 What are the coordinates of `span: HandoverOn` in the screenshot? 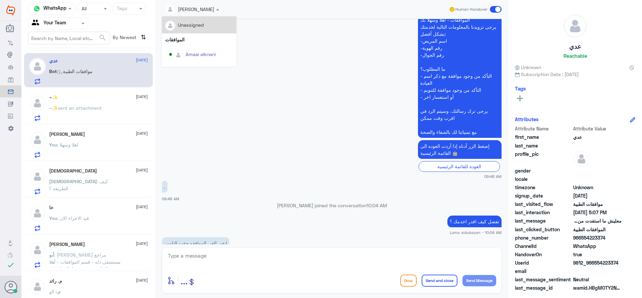 It's located at (543, 255).